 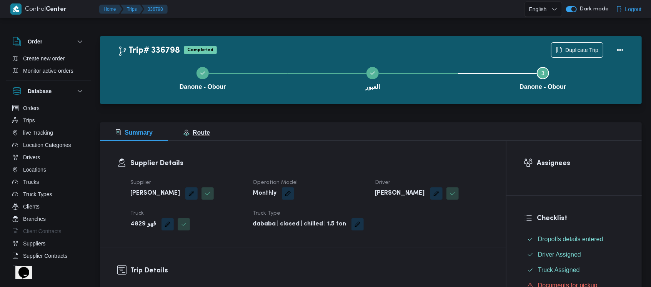 I want to click on button: Supplier Contracts, so click(x=48, y=256).